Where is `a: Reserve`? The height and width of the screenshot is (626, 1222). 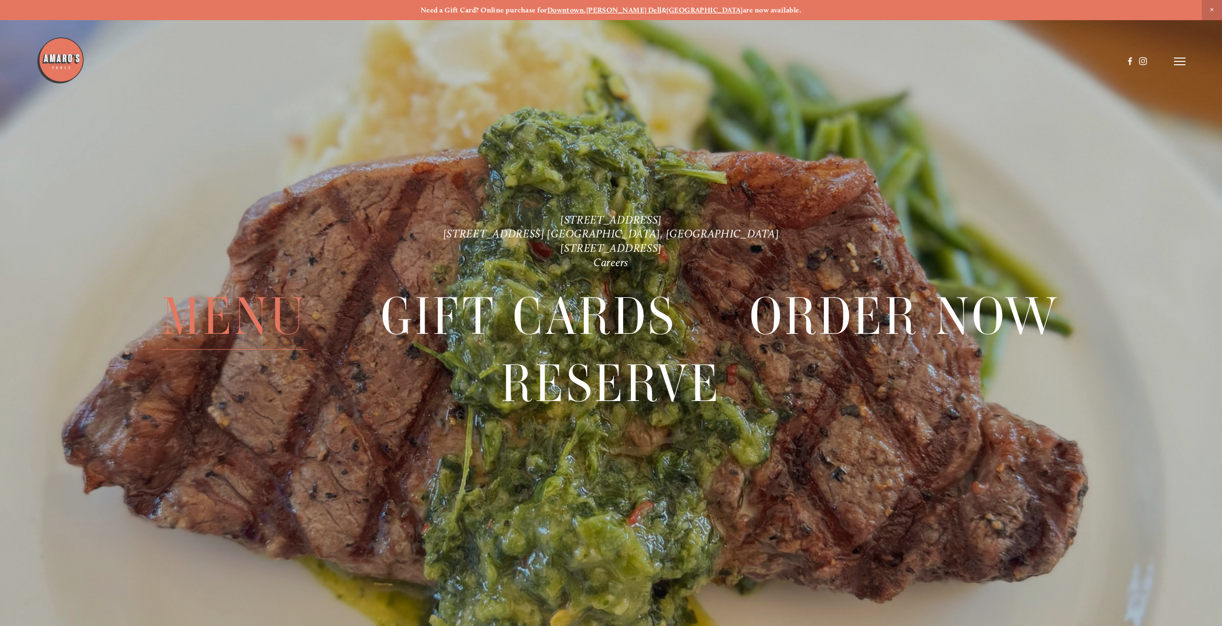
a: Reserve is located at coordinates (611, 383).